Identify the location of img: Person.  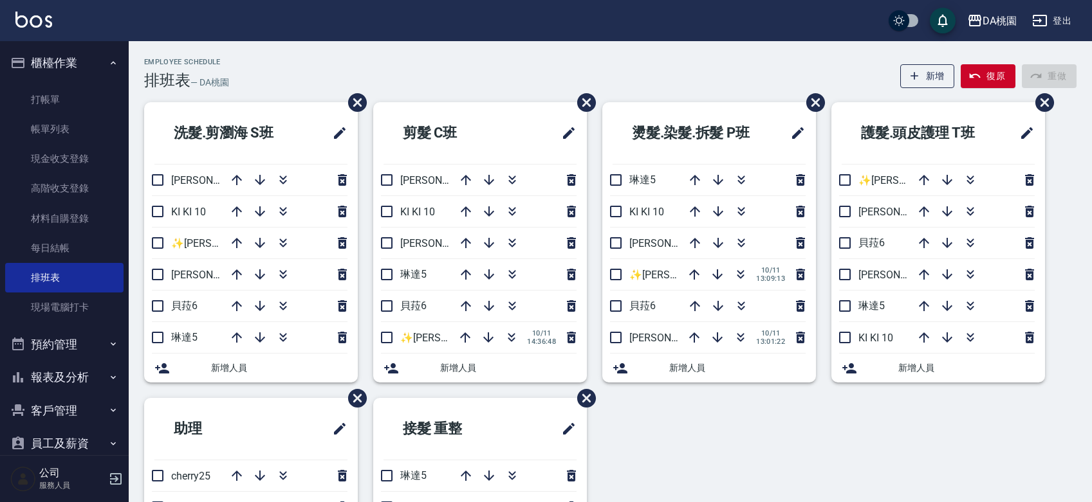
(23, 479).